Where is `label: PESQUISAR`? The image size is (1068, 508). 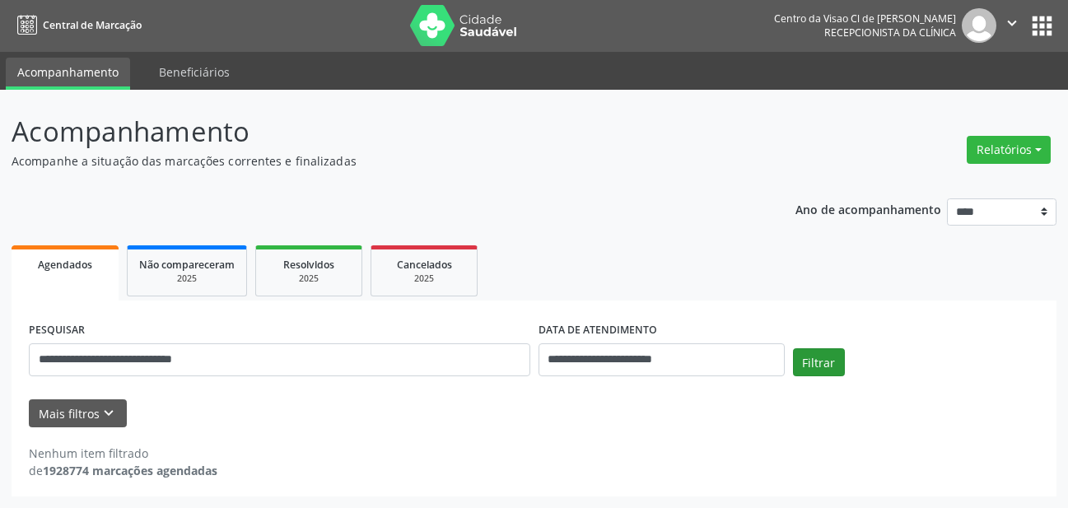 label: PESQUISAR is located at coordinates (57, 330).